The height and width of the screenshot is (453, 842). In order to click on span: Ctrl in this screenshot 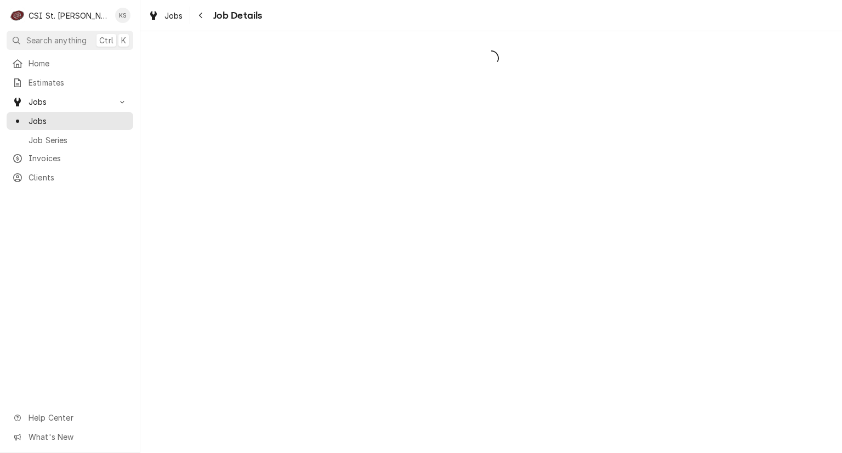, I will do `click(106, 40)`.